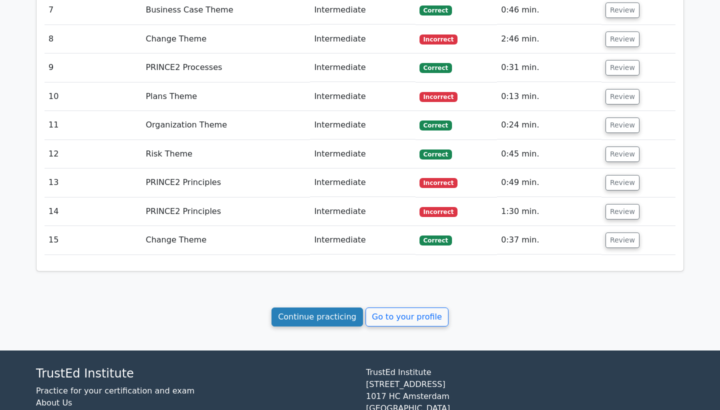  What do you see at coordinates (549, 154) in the screenshot?
I see `td: 0:45 min.` at bounding box center [549, 154].